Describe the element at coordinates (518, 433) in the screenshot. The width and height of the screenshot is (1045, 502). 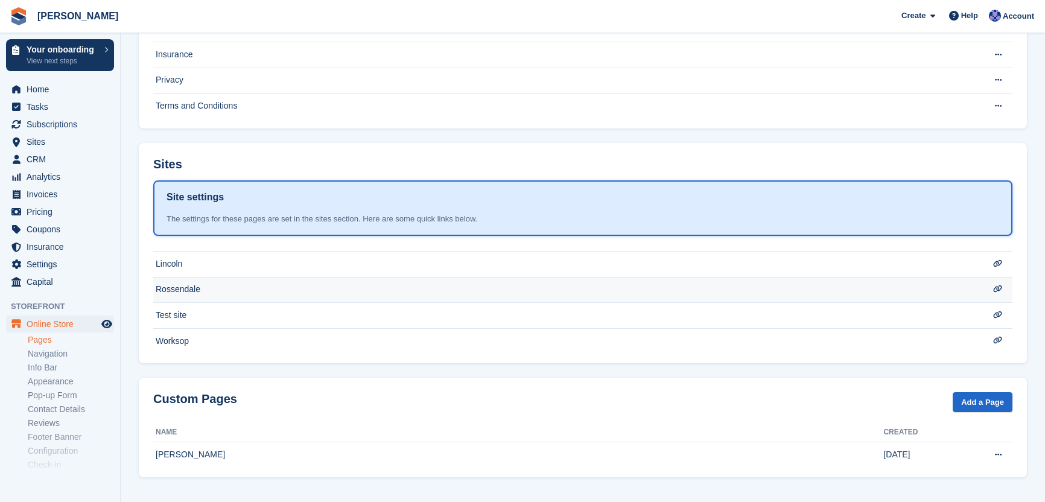
I see `th: Name` at that location.